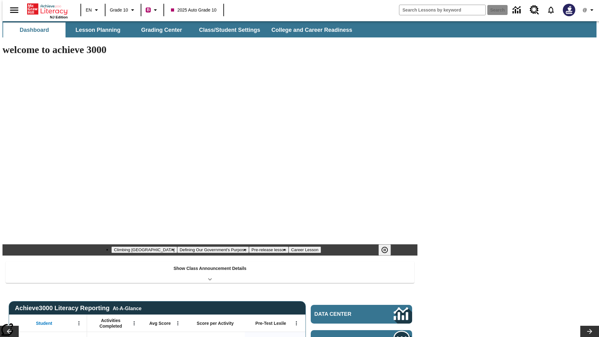 This screenshot has width=599, height=337. Describe the element at coordinates (230, 30) in the screenshot. I see `button: Class/Student Settings` at that location.